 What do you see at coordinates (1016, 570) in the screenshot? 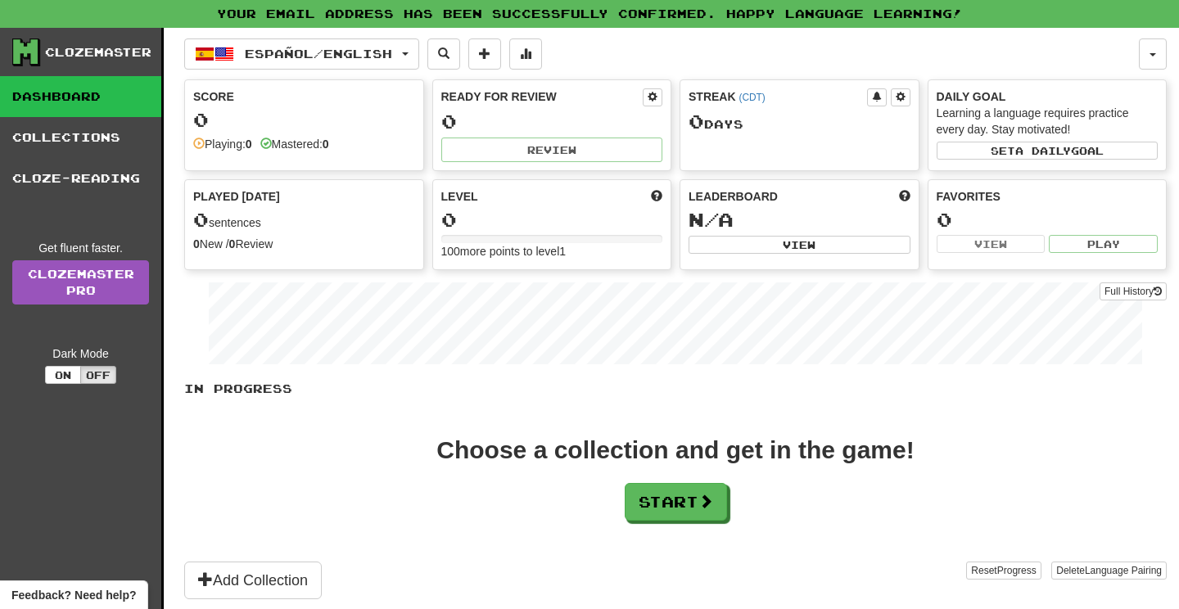
I see `span: Progress` at bounding box center [1016, 570].